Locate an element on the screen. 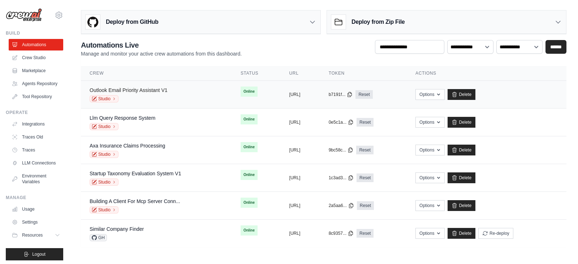 The width and height of the screenshot is (578, 264). button: 2a5aa6... is located at coordinates (341, 206).